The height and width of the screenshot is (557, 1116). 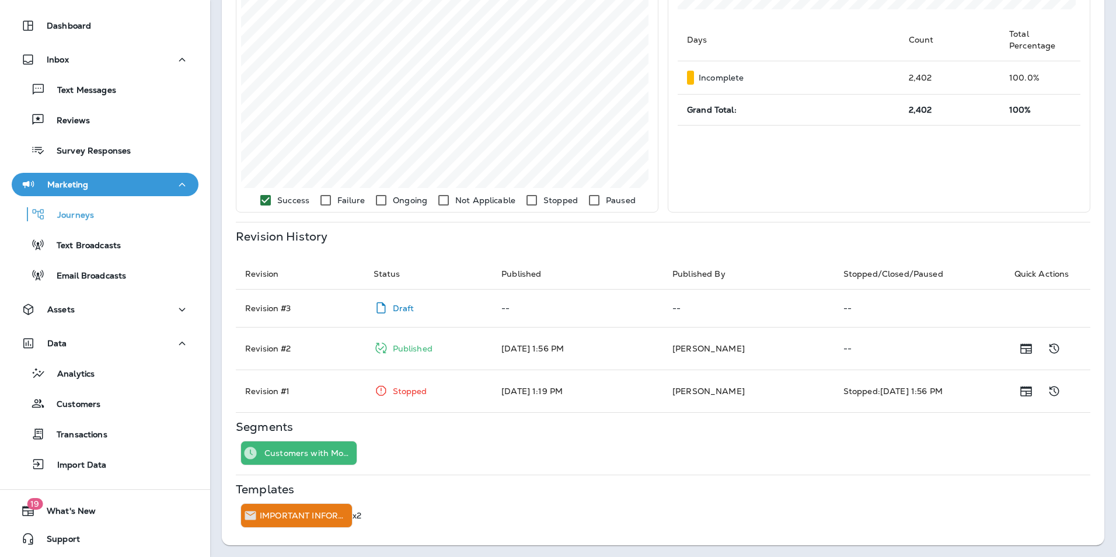 What do you see at coordinates (357, 516) in the screenshot?
I see `p: x2` at bounding box center [357, 516].